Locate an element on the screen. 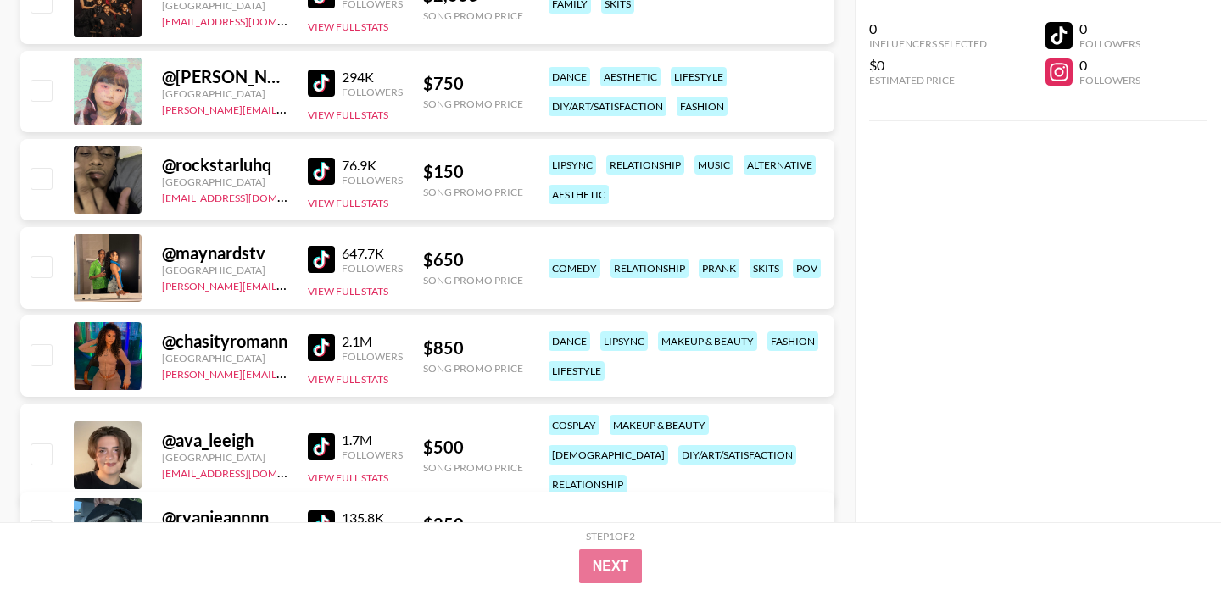  div: @ maynardstv is located at coordinates (225, 253).